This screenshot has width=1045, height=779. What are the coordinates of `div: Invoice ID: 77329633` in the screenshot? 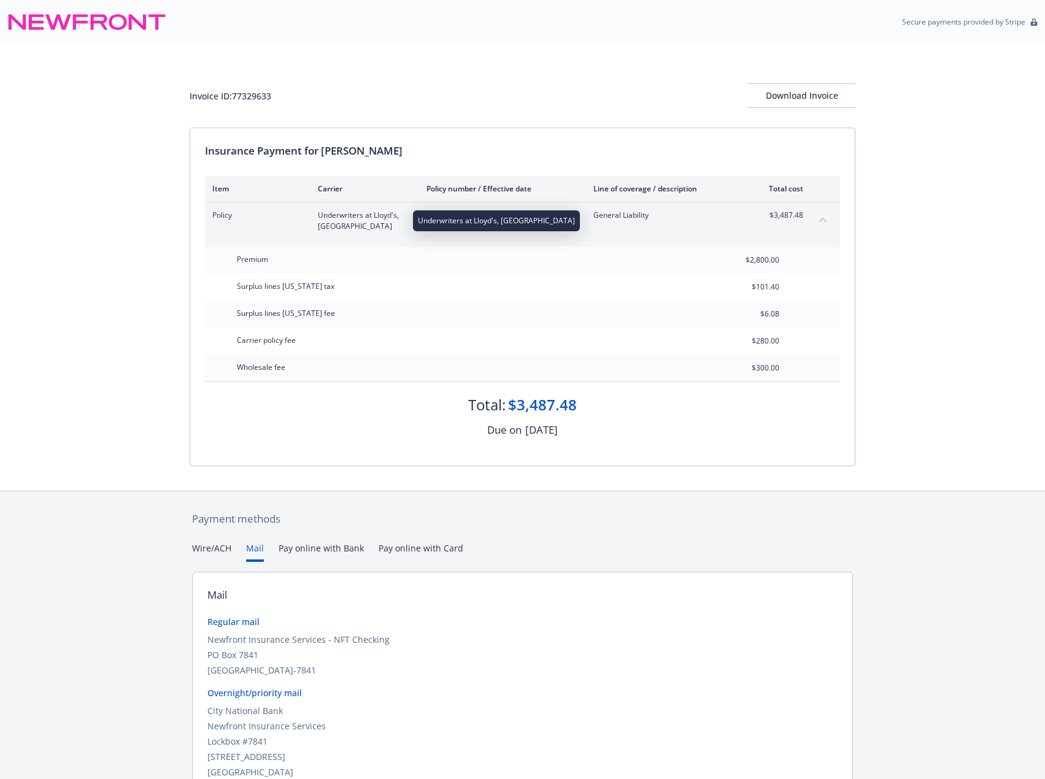 It's located at (230, 96).